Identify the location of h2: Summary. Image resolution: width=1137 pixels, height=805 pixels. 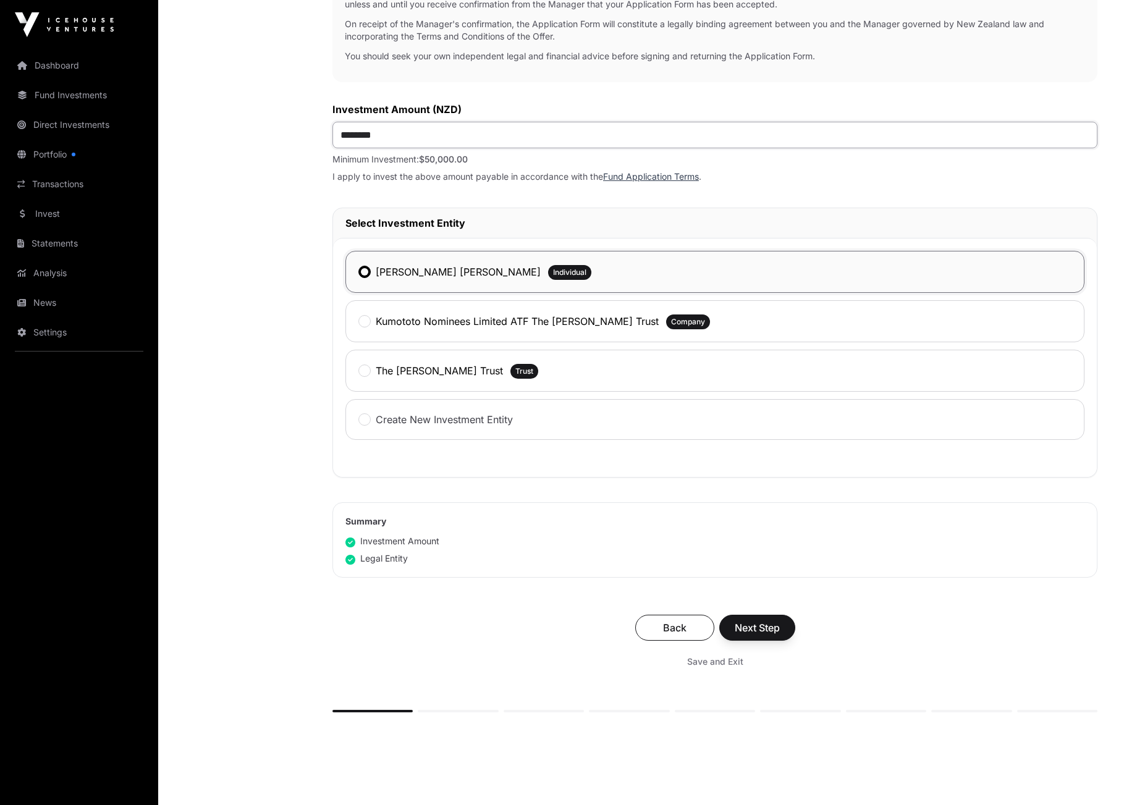
(715, 522).